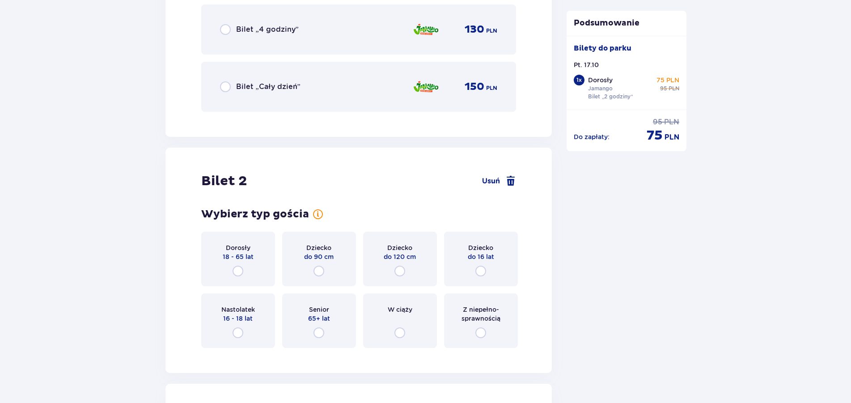 This screenshot has width=851, height=403. What do you see at coordinates (319, 310) in the screenshot?
I see `p: Senior` at bounding box center [319, 310].